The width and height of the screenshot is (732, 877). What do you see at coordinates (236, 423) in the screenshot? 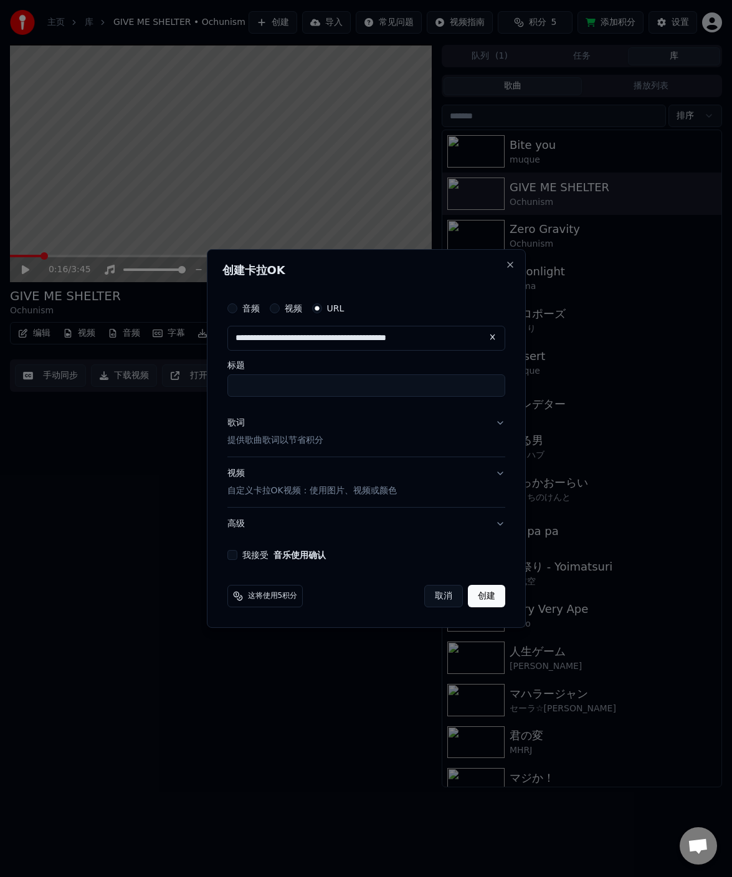
I see `div: 歌词` at bounding box center [236, 423].